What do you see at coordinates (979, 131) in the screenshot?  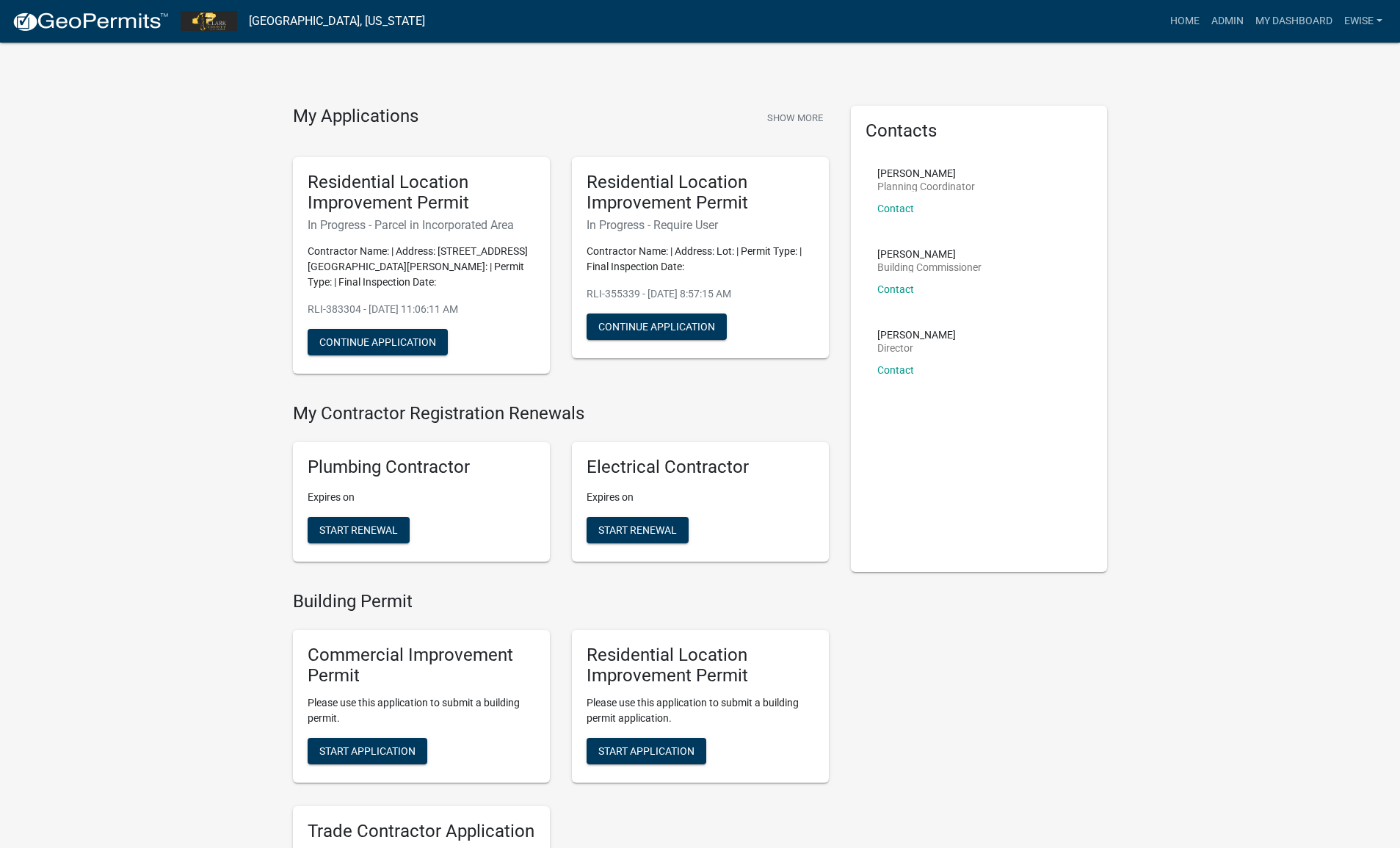 I see `h5: Contacts` at bounding box center [979, 131].